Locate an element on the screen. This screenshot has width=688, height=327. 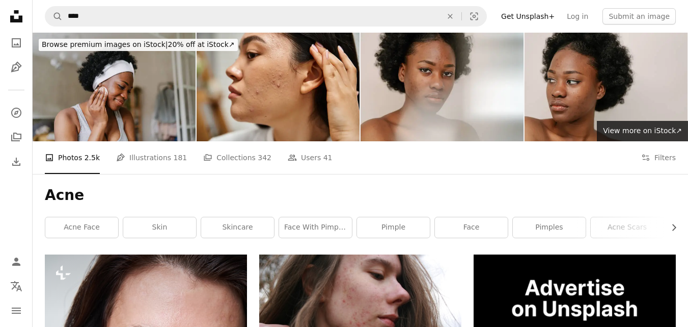
span: 181 is located at coordinates (180, 157).